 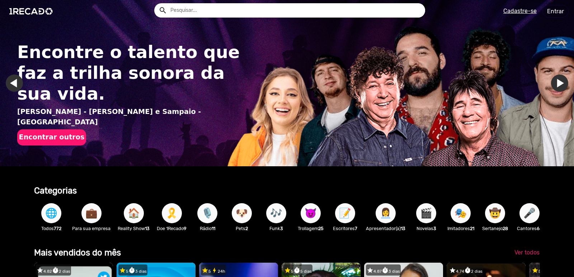 What do you see at coordinates (246, 228) in the screenshot?
I see `b: 2` at bounding box center [246, 228].